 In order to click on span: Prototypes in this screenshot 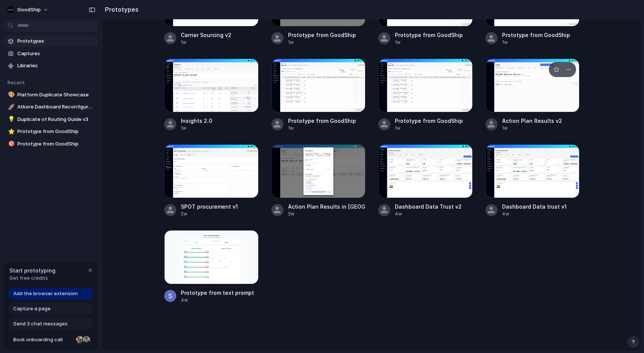, I will do `click(56, 41)`.